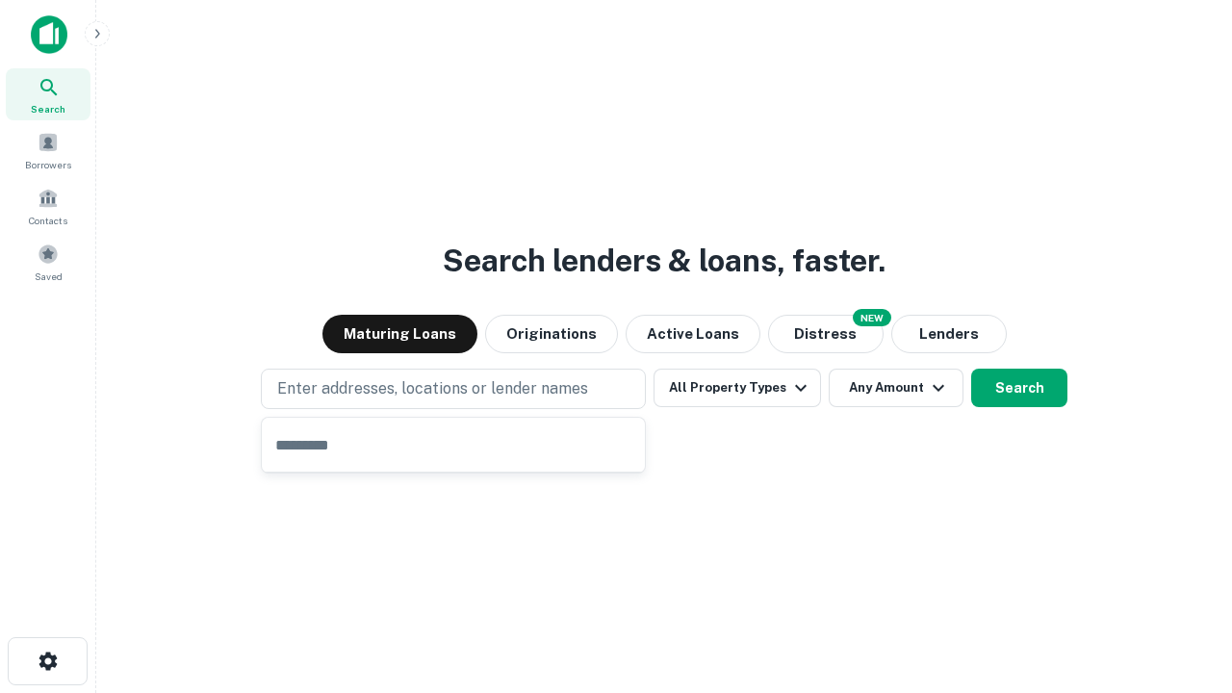 The height and width of the screenshot is (693, 1232). Describe the element at coordinates (1184, 585) in the screenshot. I see `div: Chat Widget` at that location.